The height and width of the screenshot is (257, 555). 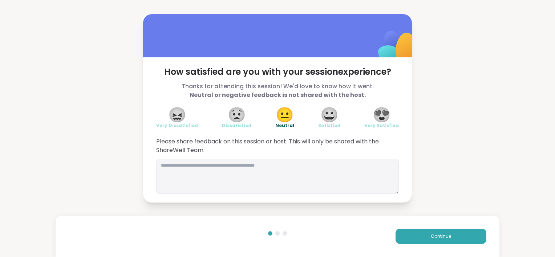 I want to click on span: Neutral, so click(x=285, y=126).